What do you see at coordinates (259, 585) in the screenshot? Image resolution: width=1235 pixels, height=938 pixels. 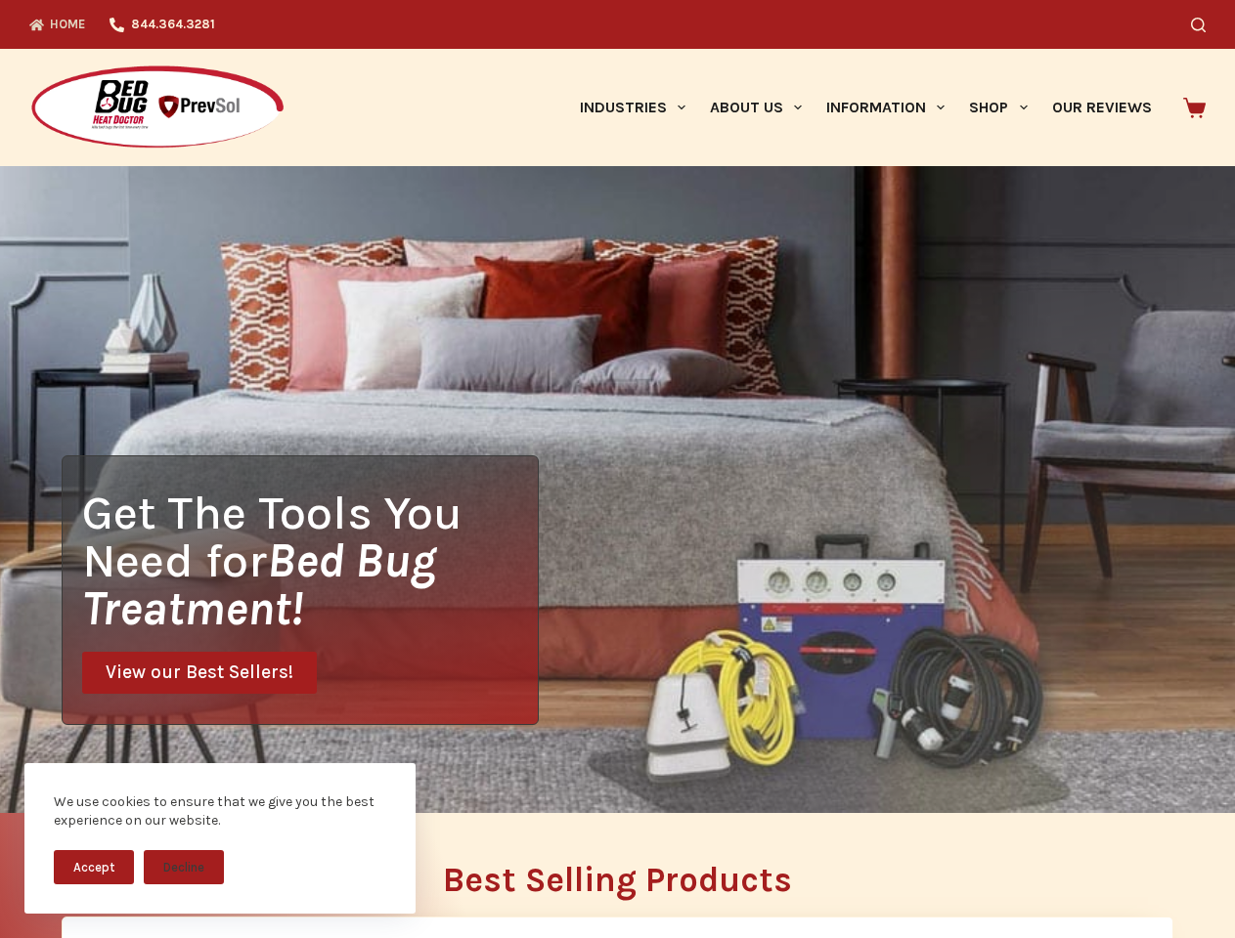 I see `i: Bed Bug Treatment!` at bounding box center [259, 585].